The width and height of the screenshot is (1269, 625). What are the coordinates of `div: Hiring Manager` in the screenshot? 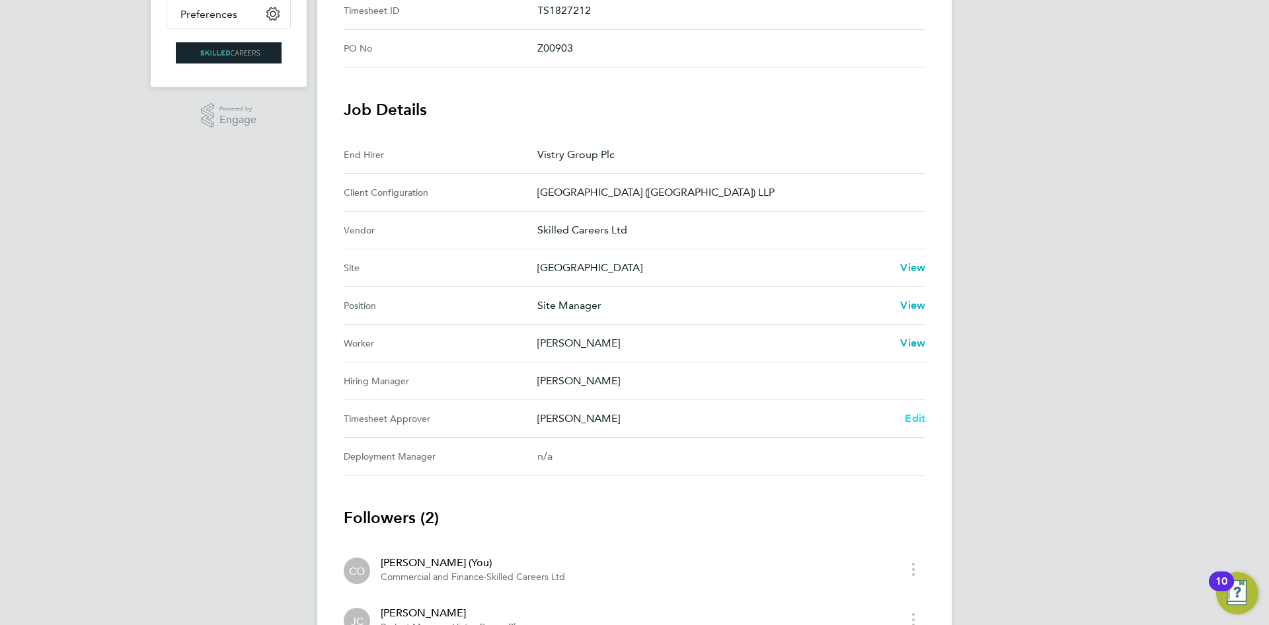 It's located at (440, 381).